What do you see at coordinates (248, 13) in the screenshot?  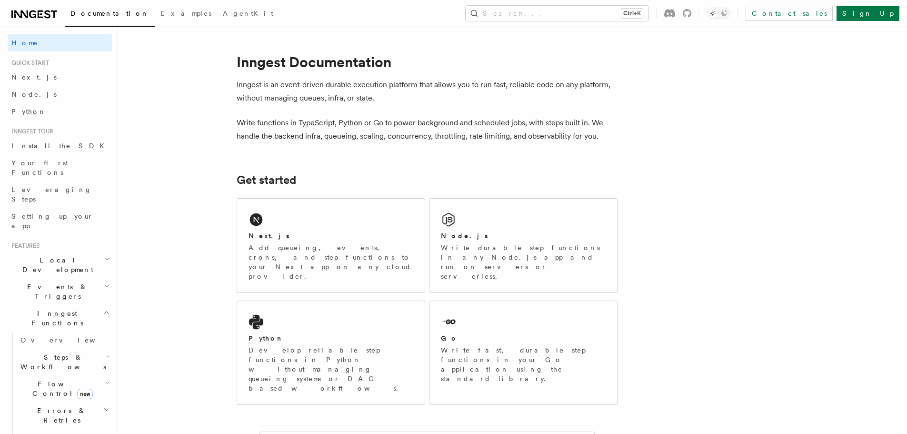 I see `span: AgentKit` at bounding box center [248, 13].